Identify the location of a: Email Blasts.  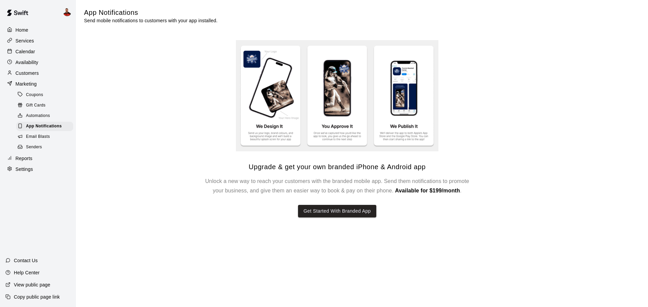
(46, 137).